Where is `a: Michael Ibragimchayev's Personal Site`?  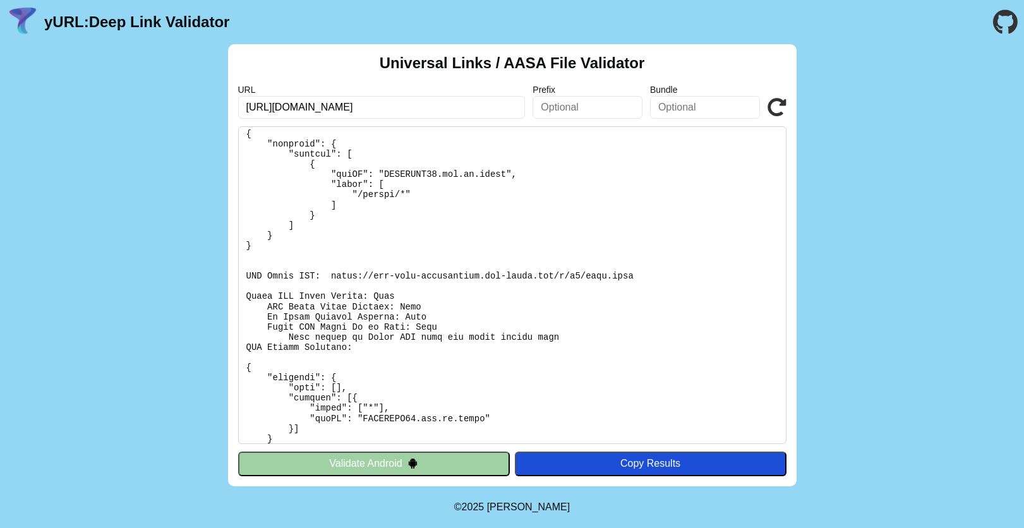 a: Michael Ibragimchayev's Personal Site is located at coordinates (529, 506).